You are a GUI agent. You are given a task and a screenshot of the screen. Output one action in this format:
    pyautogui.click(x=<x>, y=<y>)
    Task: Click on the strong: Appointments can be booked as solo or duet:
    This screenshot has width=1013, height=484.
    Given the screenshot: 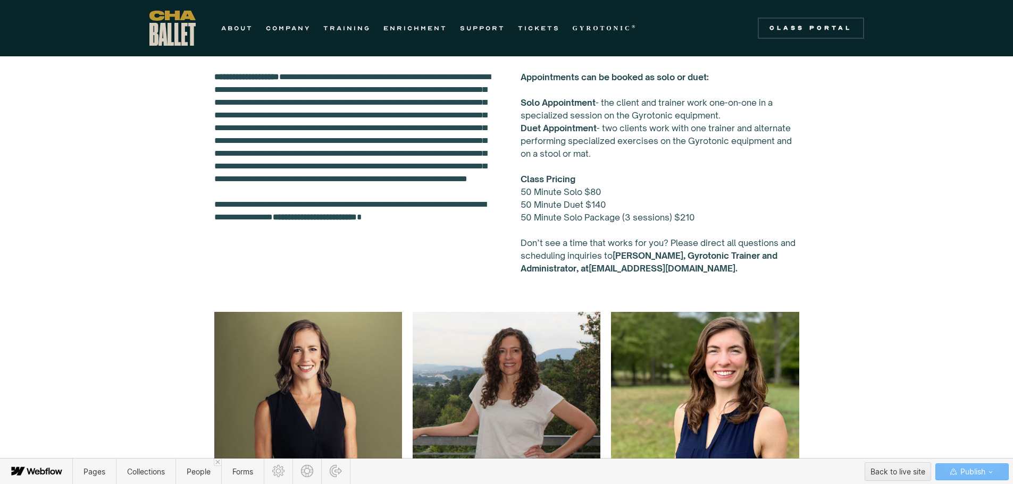 What is the action you would take?
    pyautogui.click(x=615, y=77)
    